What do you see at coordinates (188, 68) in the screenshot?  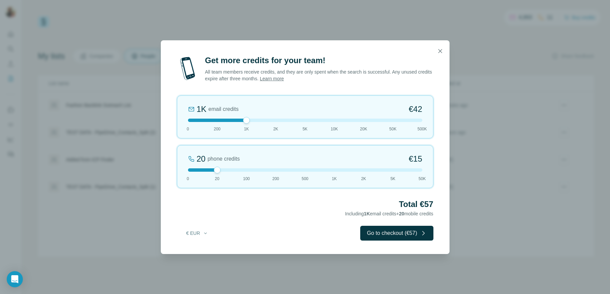 I see `img: mobile-phone` at bounding box center [188, 68].